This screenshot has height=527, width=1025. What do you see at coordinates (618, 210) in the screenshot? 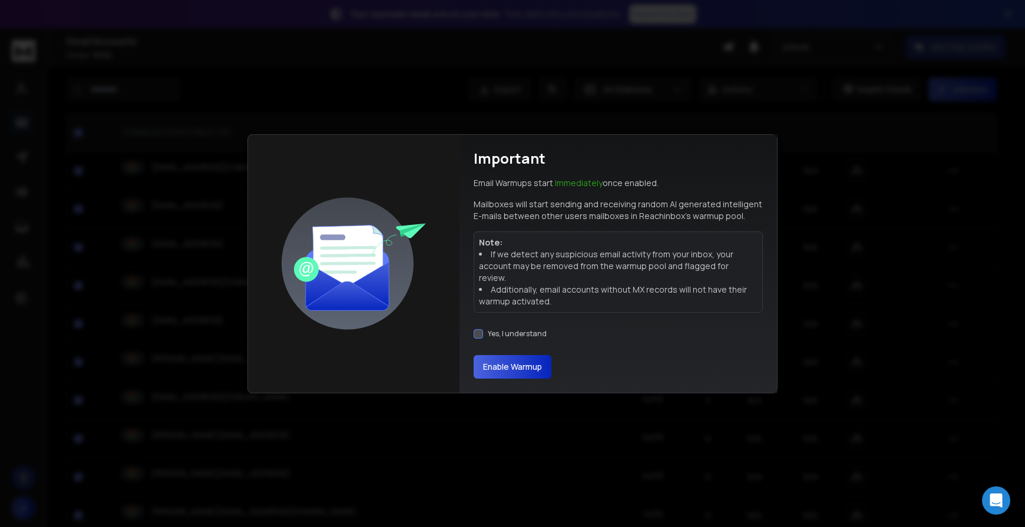
I see `p: Mailboxes will start sending and receiving random AI generated intelligent E-mails between other ...` at bounding box center [618, 210].